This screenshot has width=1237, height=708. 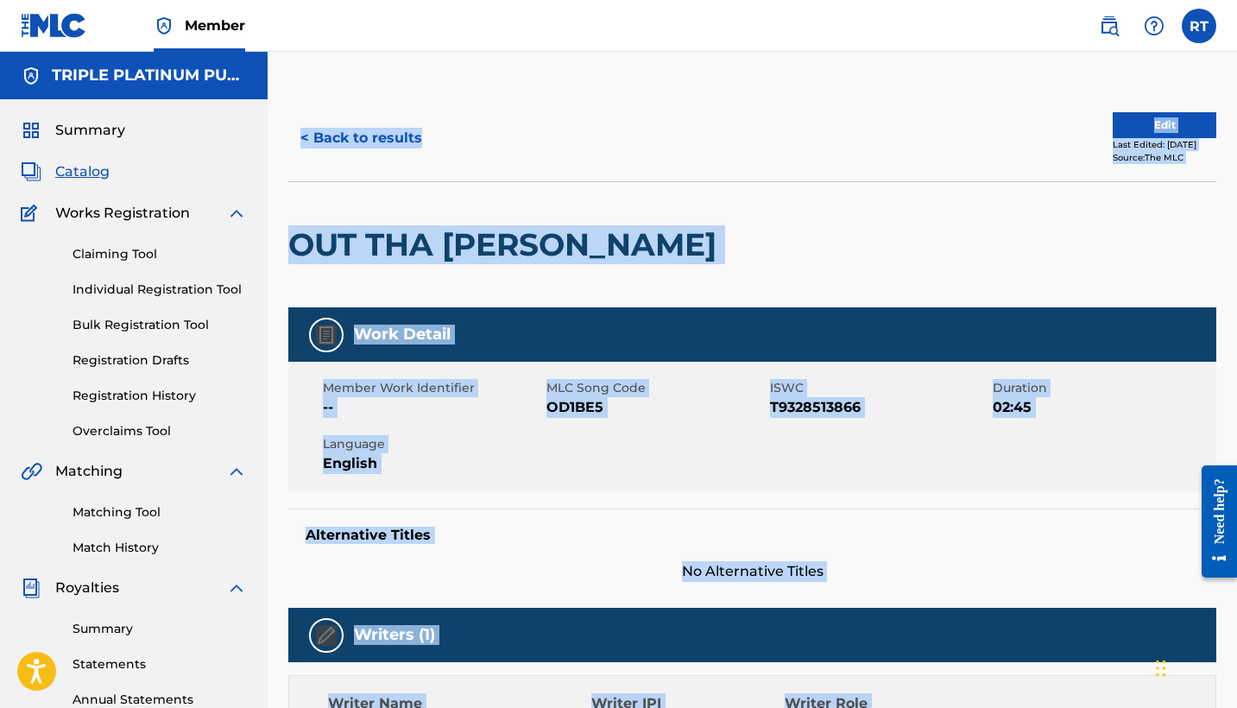 What do you see at coordinates (752, 535) in the screenshot?
I see `h5: Alternative Titles` at bounding box center [752, 535].